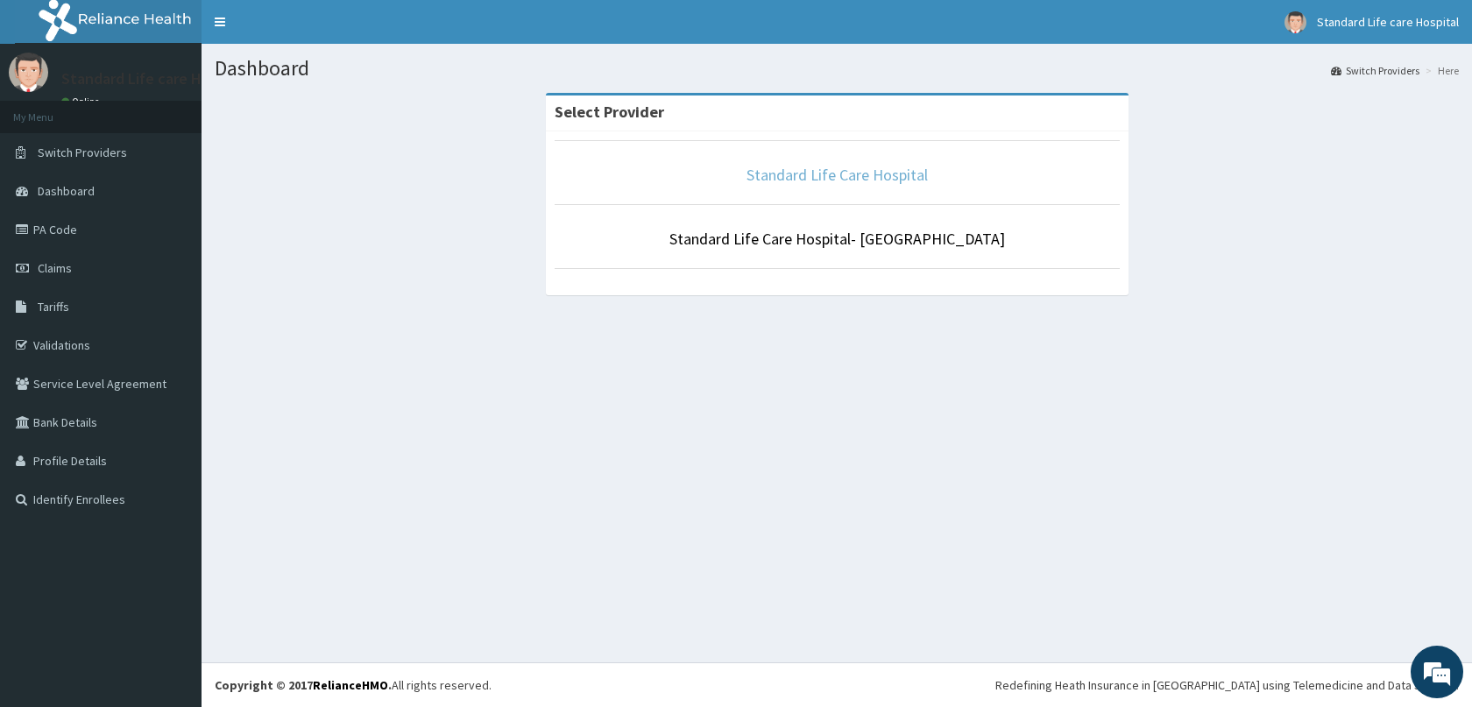 The height and width of the screenshot is (707, 1472). Describe the element at coordinates (82, 152) in the screenshot. I see `span: Switch Providers` at that location.